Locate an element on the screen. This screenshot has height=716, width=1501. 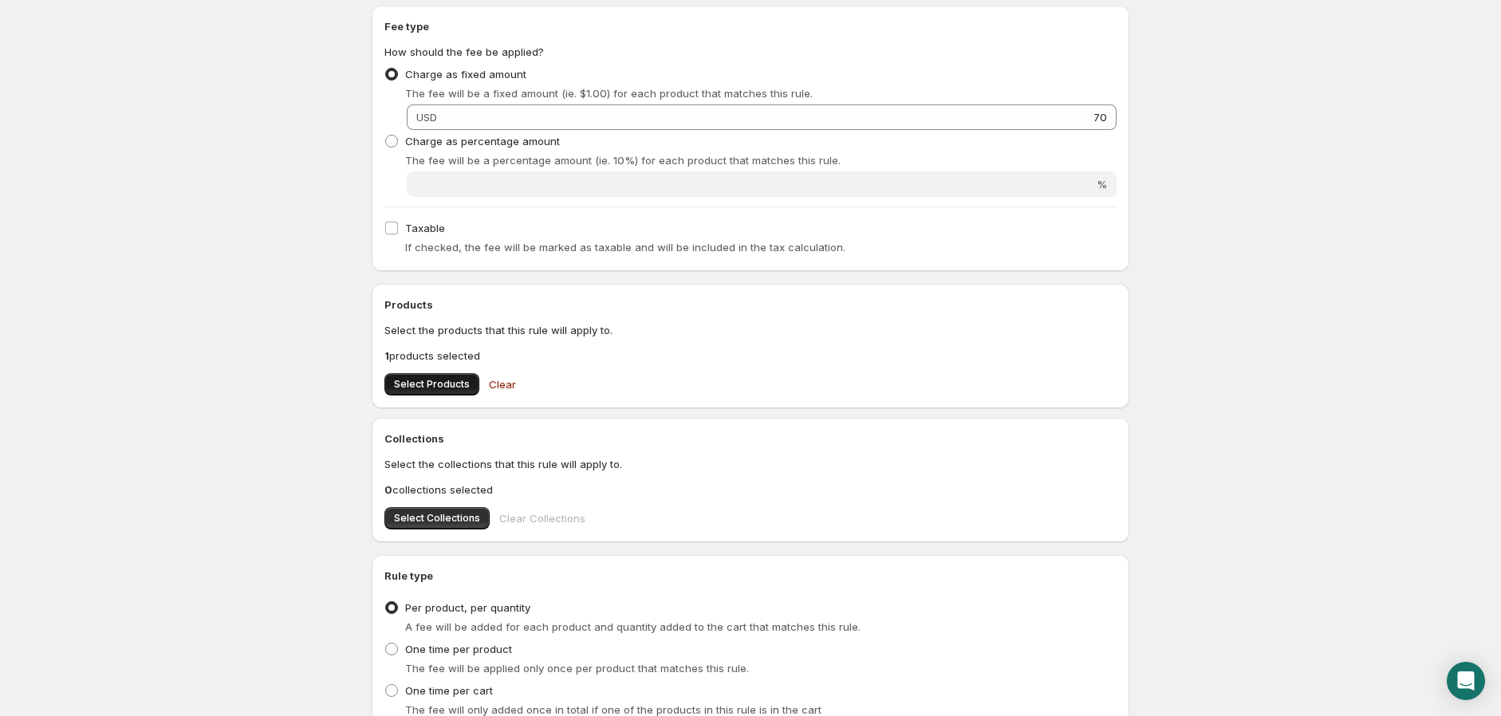
span: Per product, per quantity is located at coordinates (467, 608).